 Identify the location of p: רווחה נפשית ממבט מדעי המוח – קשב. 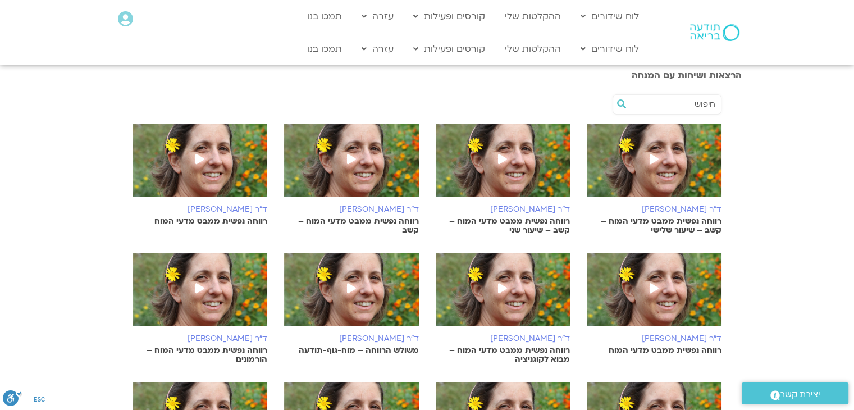
(351, 226).